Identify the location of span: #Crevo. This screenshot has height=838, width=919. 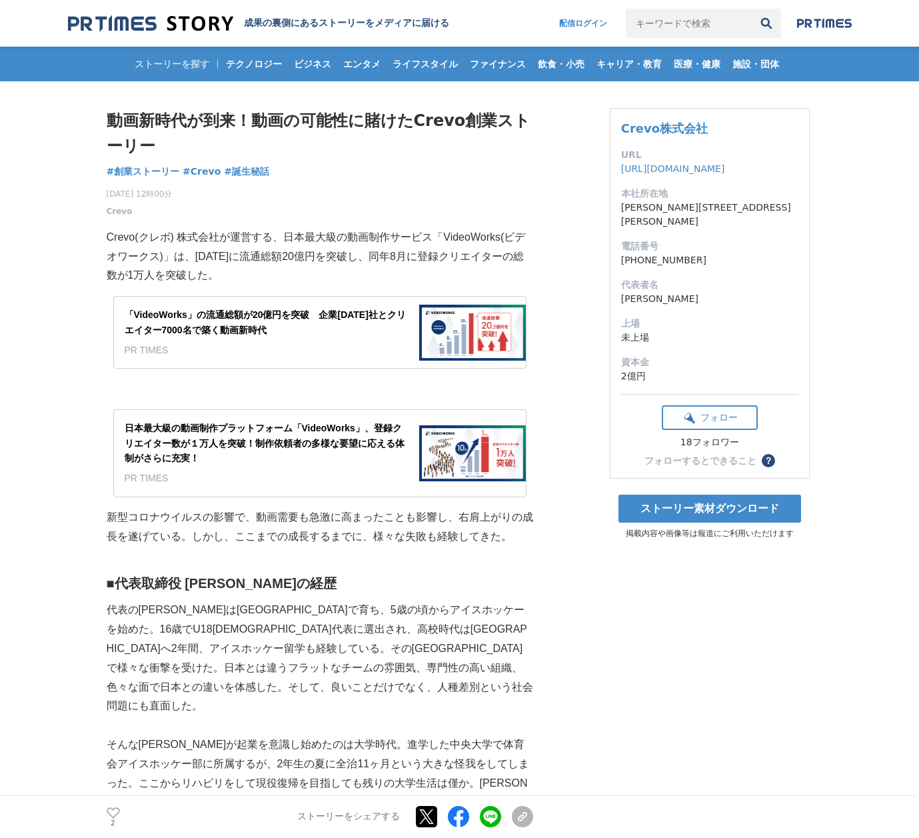
(201, 171).